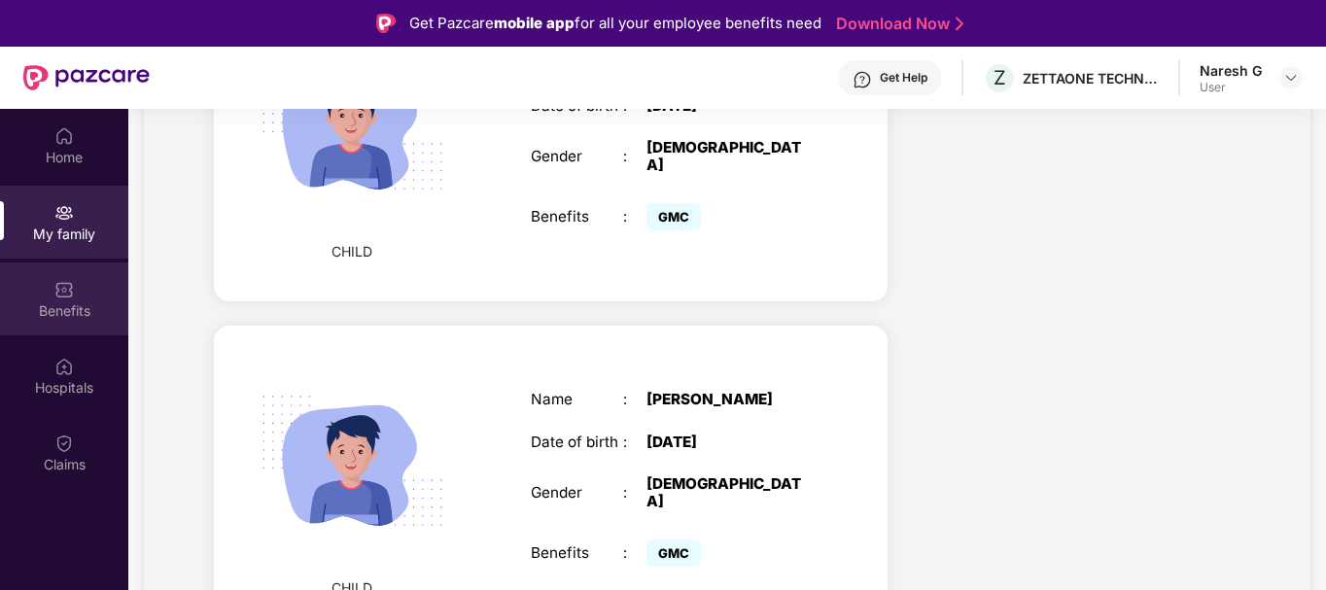  What do you see at coordinates (352, 252) in the screenshot?
I see `span: CHILD` at bounding box center [352, 252].